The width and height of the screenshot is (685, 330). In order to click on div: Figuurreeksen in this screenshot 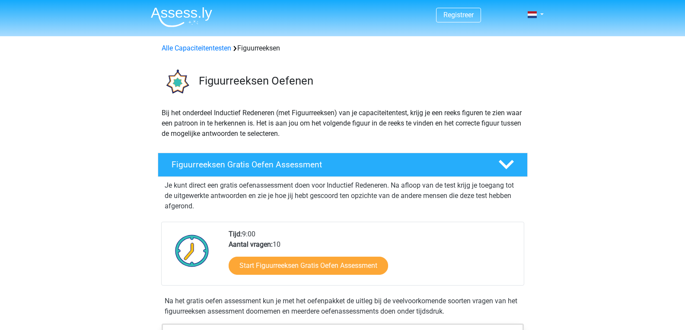, I will do `click(343, 48)`.